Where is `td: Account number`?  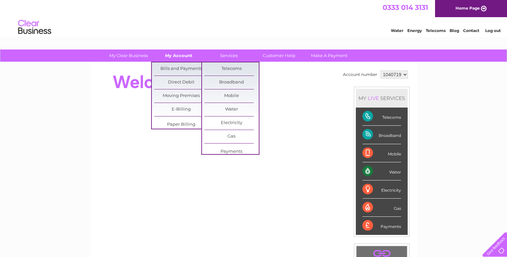 td: Account number is located at coordinates (360, 75).